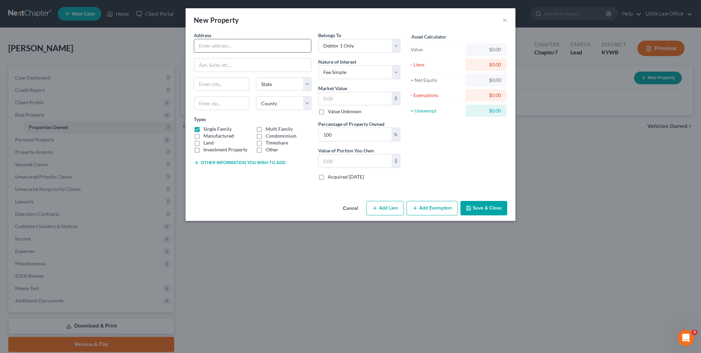  What do you see at coordinates (240, 163) in the screenshot?
I see `button: Other information you wish to add` at bounding box center [240, 163].